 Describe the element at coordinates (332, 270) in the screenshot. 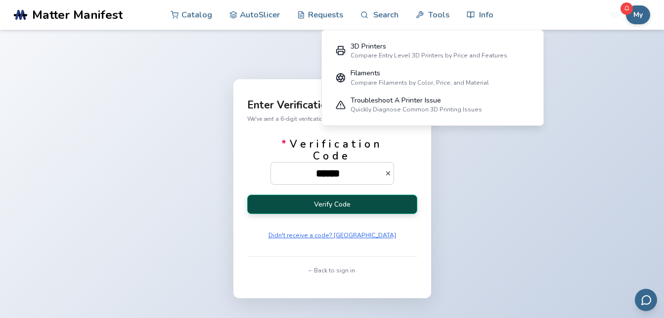

I see `button: ← Back to sign in` at that location.